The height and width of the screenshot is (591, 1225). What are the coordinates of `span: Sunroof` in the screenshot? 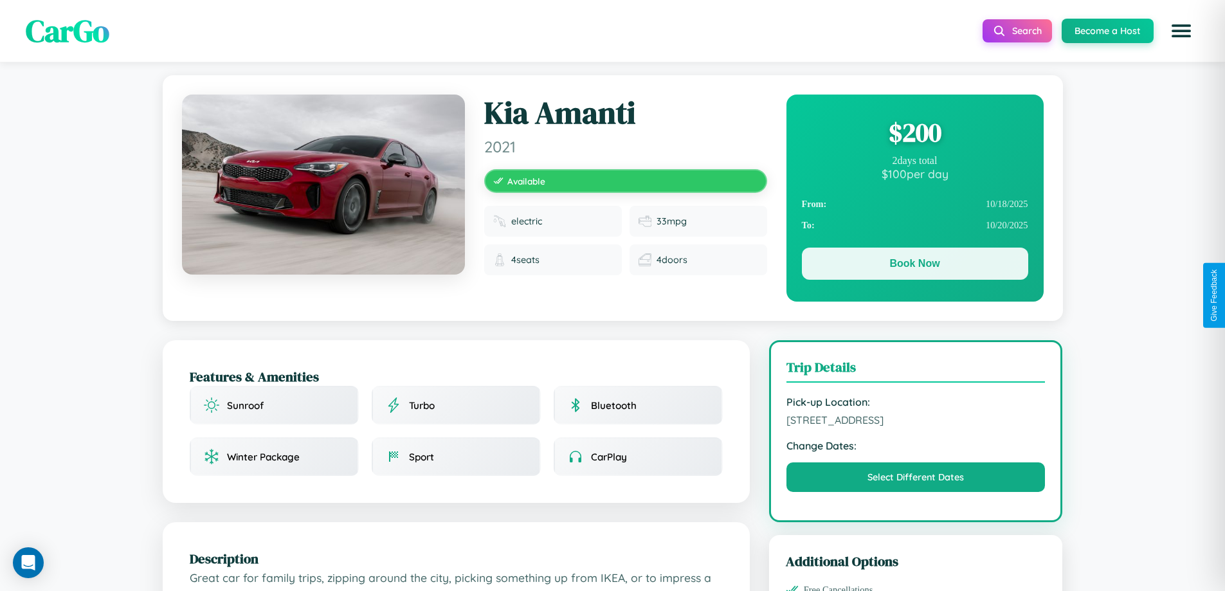 It's located at (245, 405).